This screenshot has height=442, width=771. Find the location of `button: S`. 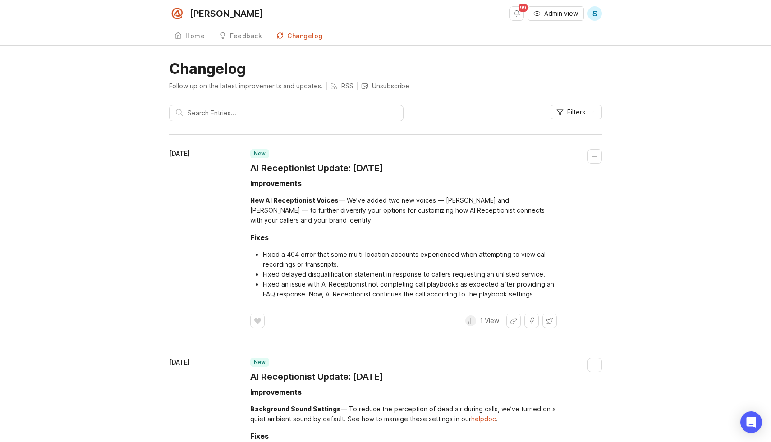

button: S is located at coordinates (595, 14).